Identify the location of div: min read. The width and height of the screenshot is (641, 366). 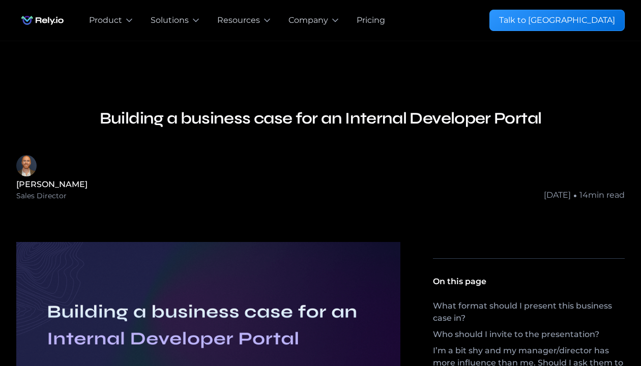
(606, 195).